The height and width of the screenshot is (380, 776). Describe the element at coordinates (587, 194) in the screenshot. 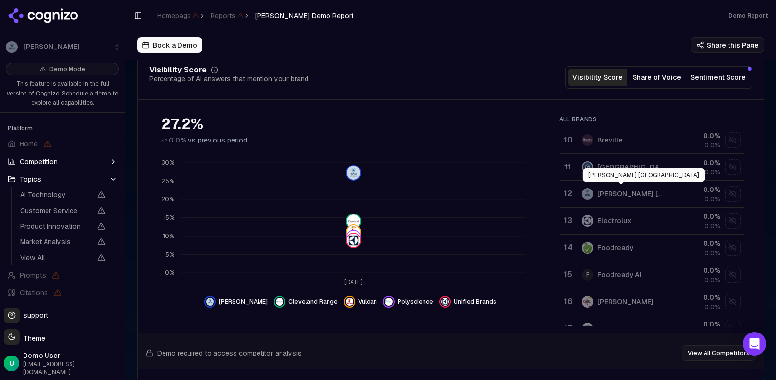

I see `img: dc norris north america` at that location.